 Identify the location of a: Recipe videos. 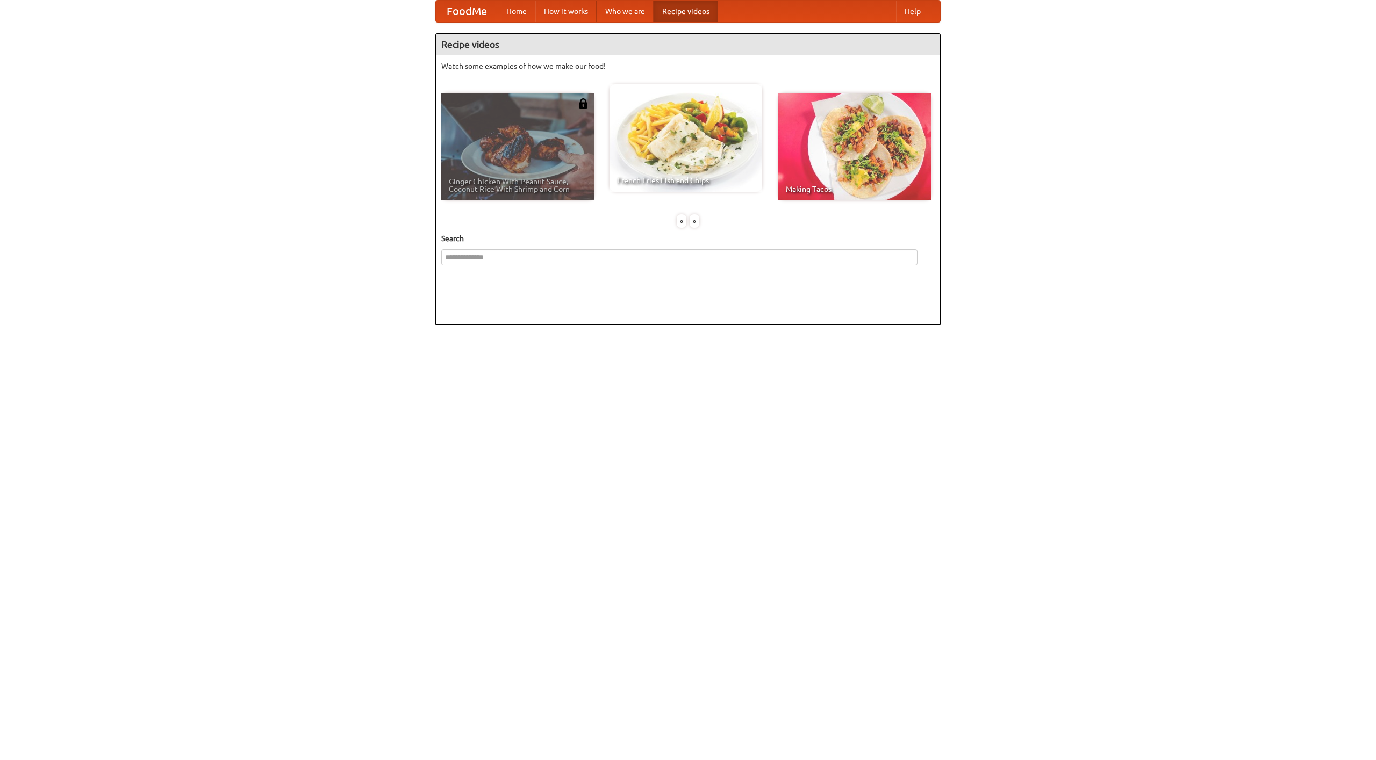
(686, 11).